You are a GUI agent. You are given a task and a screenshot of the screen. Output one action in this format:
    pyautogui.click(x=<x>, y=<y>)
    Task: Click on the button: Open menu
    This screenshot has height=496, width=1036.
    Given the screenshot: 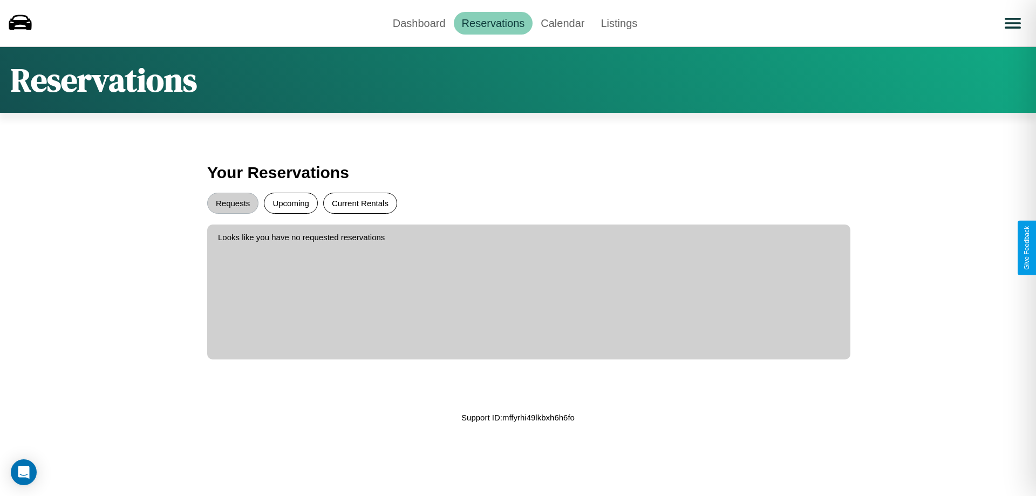 What is the action you would take?
    pyautogui.click(x=1012, y=23)
    